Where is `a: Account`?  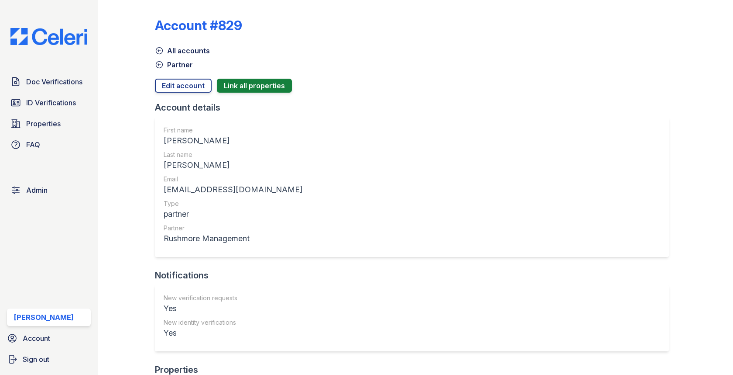 a: Account is located at coordinates (49, 338).